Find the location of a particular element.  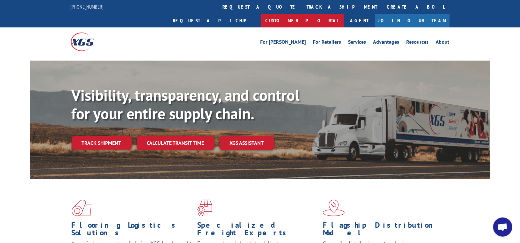

a: Resources is located at coordinates (418, 43).